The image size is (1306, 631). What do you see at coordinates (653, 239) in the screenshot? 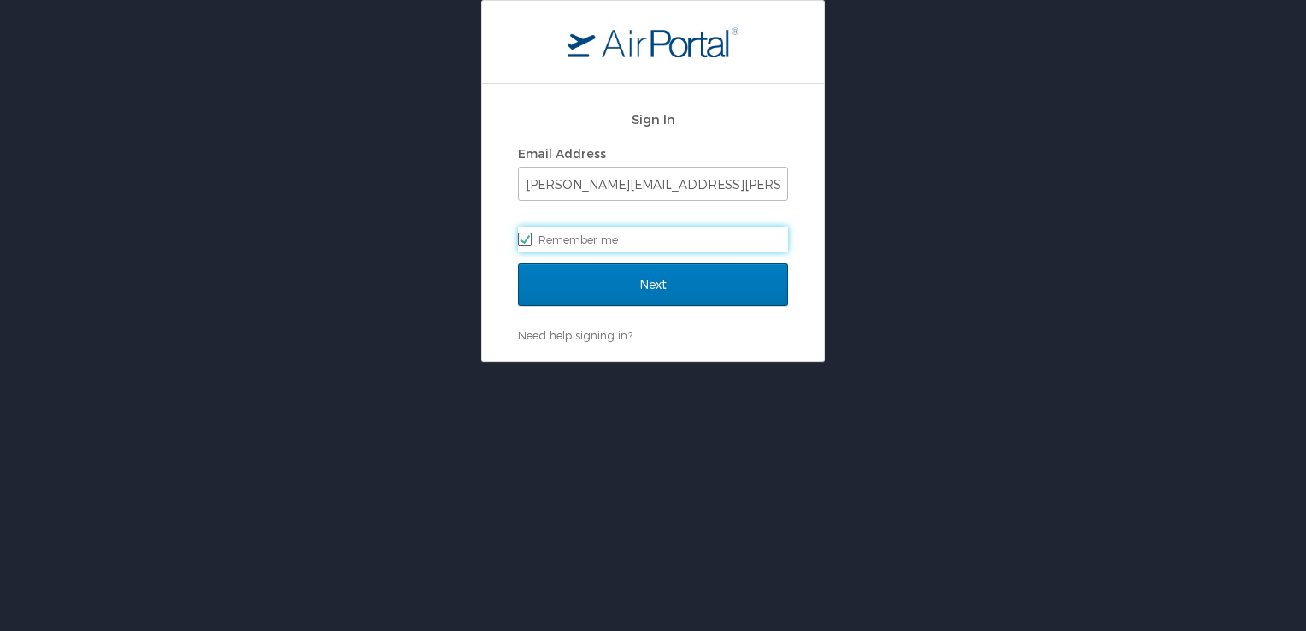
I see `label: Remember me` at bounding box center [653, 239].